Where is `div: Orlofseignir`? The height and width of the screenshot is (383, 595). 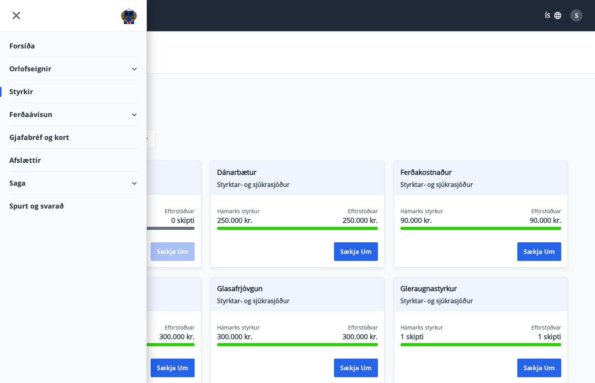
div: Orlofseignir is located at coordinates (73, 69).